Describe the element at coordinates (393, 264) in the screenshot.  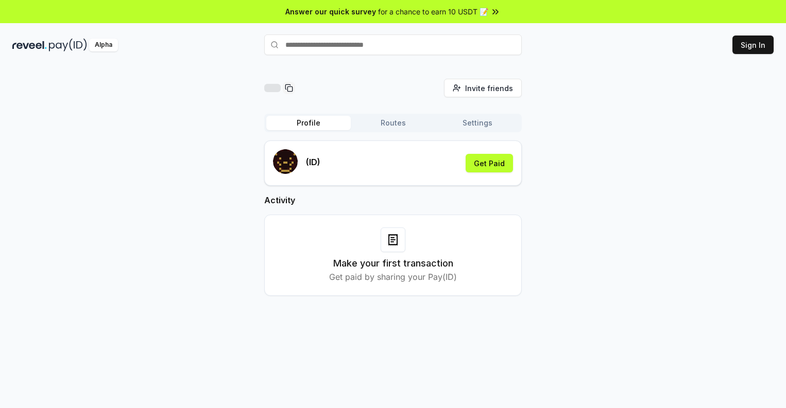
I see `h3: Make your first transaction` at that location.